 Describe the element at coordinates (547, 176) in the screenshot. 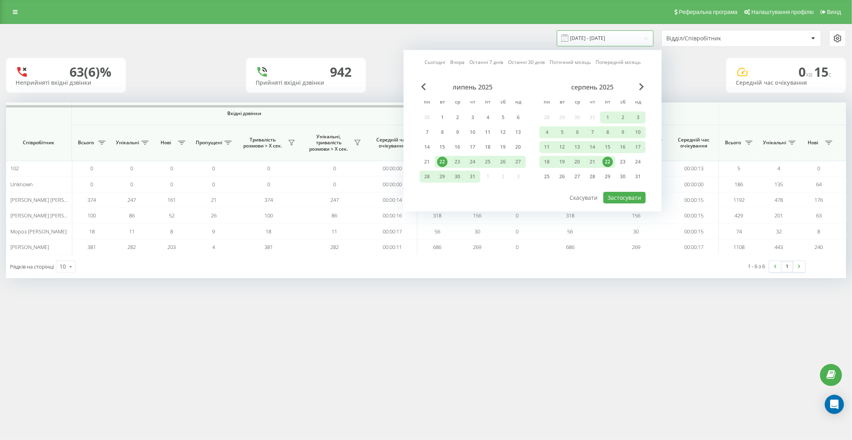

I see `div: 25` at that location.